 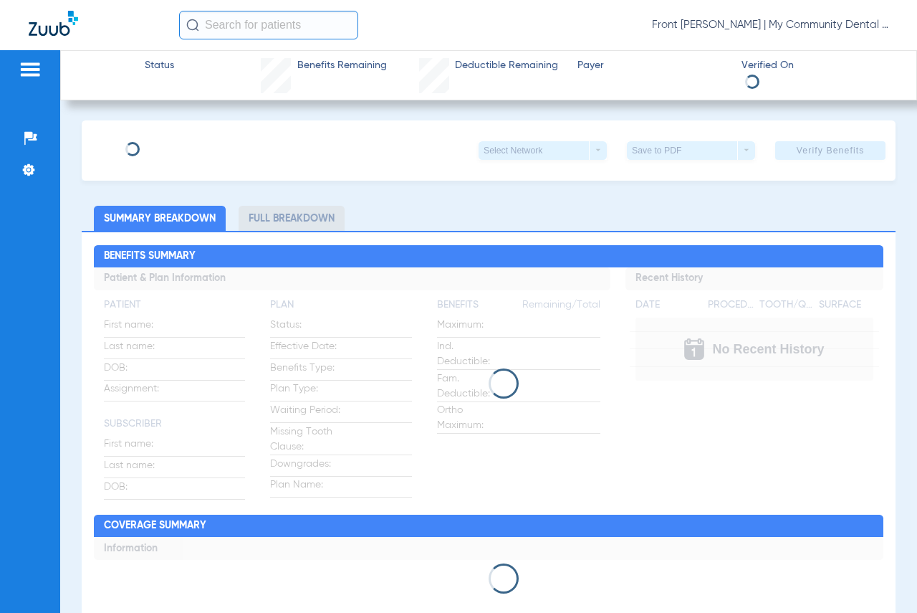 I want to click on span: Verified On, so click(x=817, y=65).